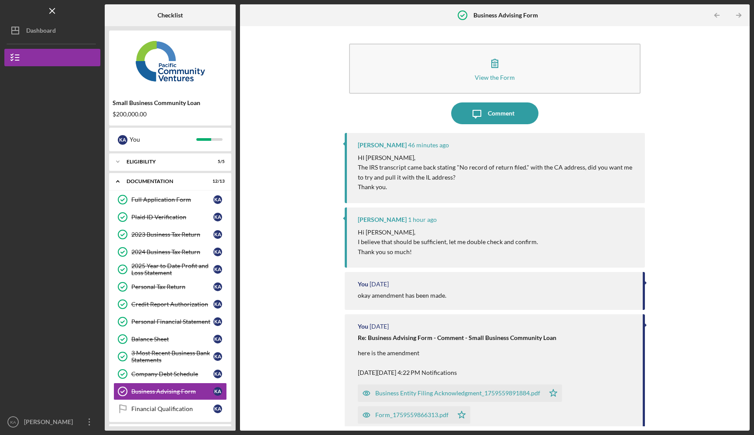  I want to click on a: Credit Report AuthorizationKA, so click(170, 304).